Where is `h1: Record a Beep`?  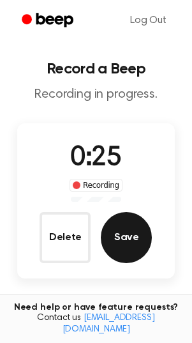
h1: Record a Beep is located at coordinates (96, 69).